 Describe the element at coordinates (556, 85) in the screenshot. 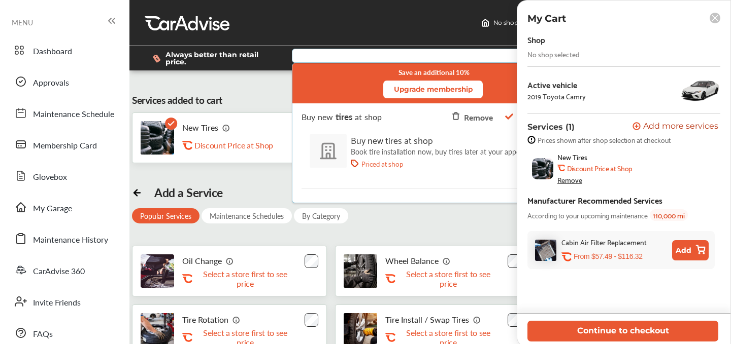

I see `div: Active vehicle` at that location.